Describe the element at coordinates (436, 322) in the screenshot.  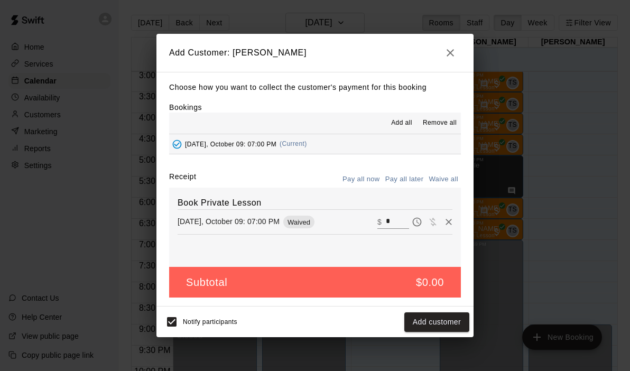
I see `button: Add customer` at that location.